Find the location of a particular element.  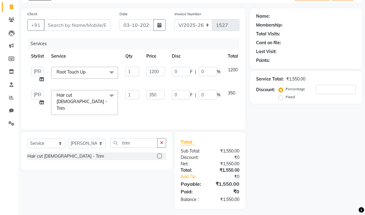

label: Percentage is located at coordinates (296, 89).